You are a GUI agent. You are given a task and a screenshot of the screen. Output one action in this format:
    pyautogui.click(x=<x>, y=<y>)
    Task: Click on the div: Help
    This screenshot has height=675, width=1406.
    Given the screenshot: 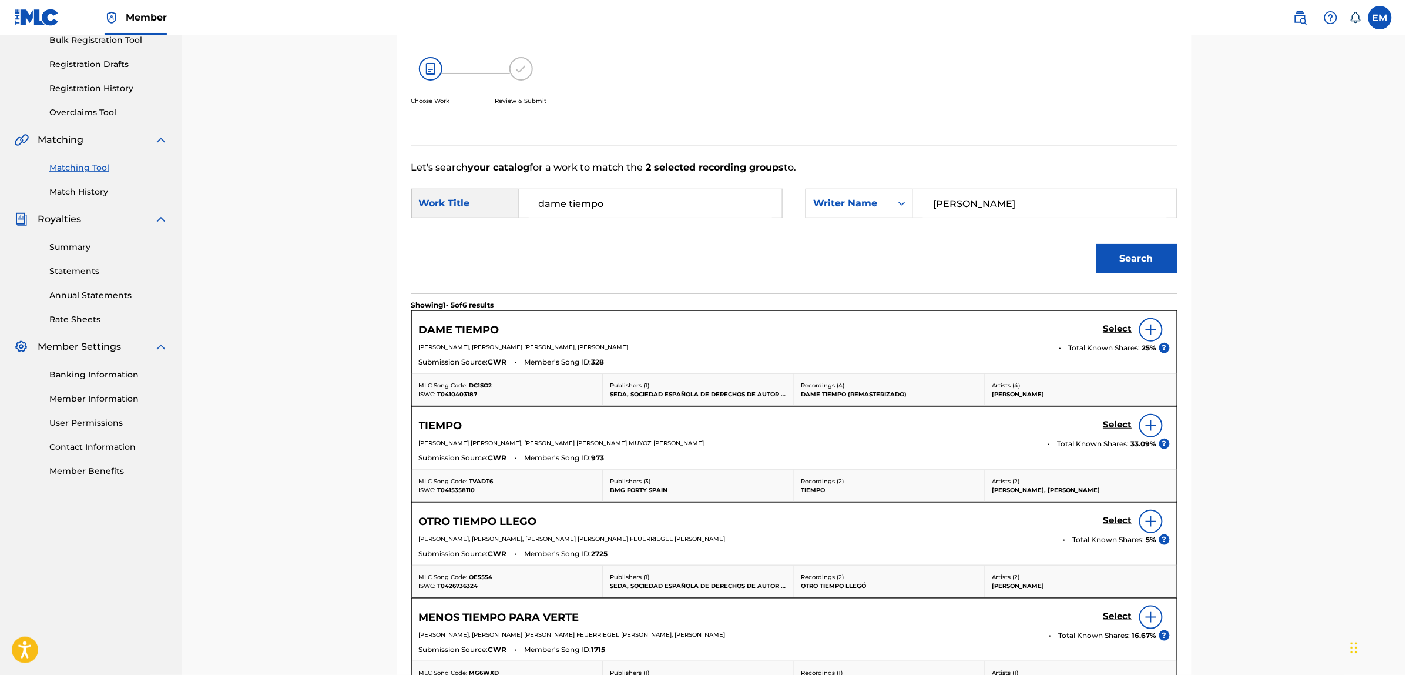 What is the action you would take?
    pyautogui.click(x=1331, y=18)
    